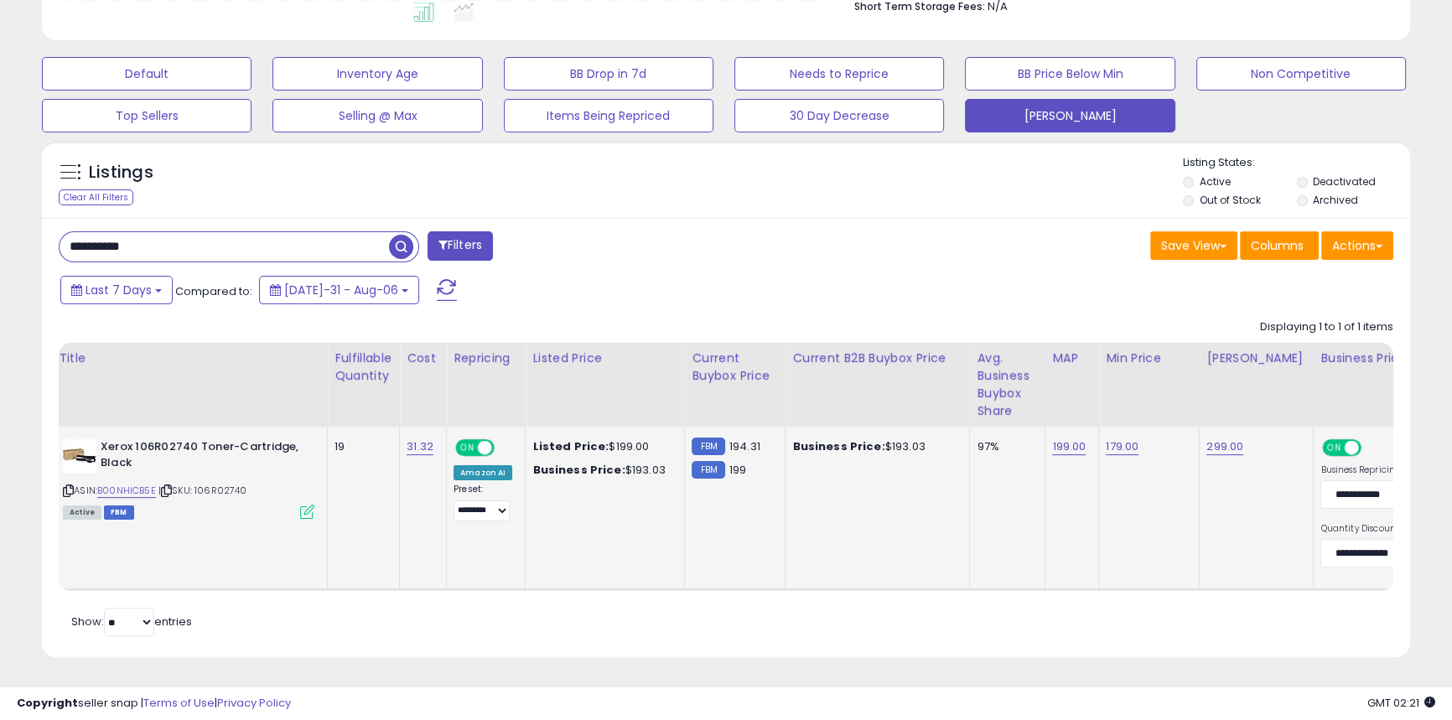 The image size is (1452, 720). What do you see at coordinates (80, 456) in the screenshot?
I see `img: 312LZ0Llh0L._SL40_.jpg` at bounding box center [80, 456].